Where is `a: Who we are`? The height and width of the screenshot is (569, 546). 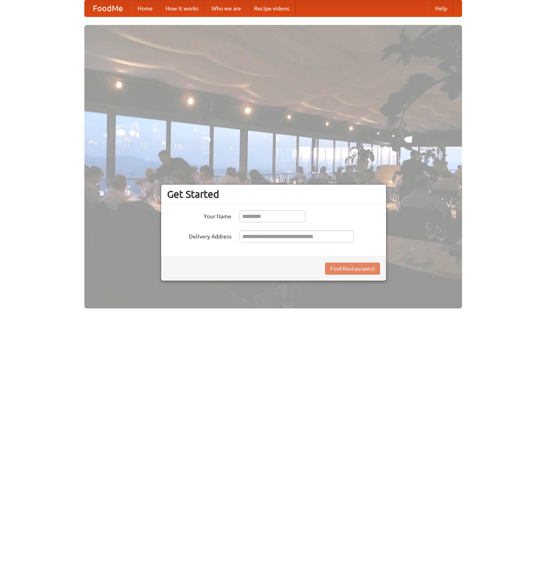
a: Who we are is located at coordinates (226, 8).